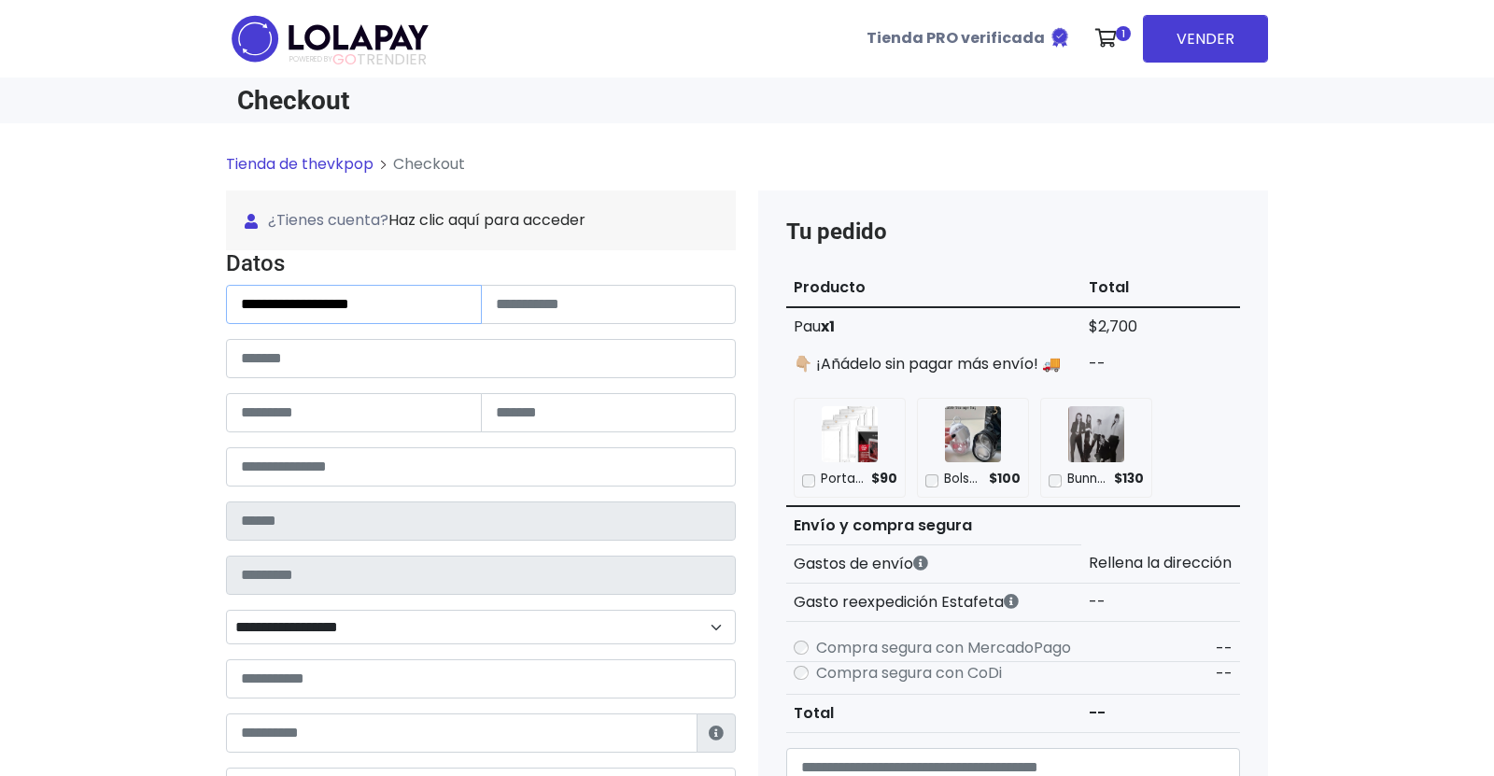  I want to click on th: Producto, so click(934, 288).